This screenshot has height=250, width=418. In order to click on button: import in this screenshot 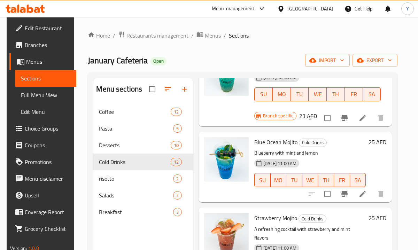, I will do `click(327, 60)`.